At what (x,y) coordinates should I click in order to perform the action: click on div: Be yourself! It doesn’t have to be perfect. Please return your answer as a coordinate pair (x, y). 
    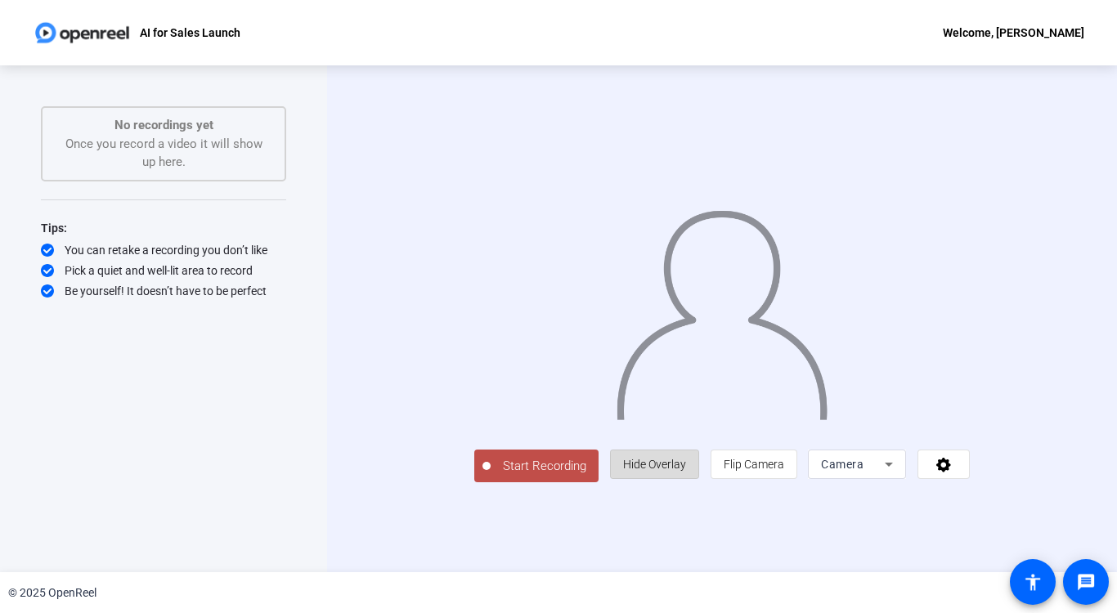
    Looking at the image, I should click on (164, 291).